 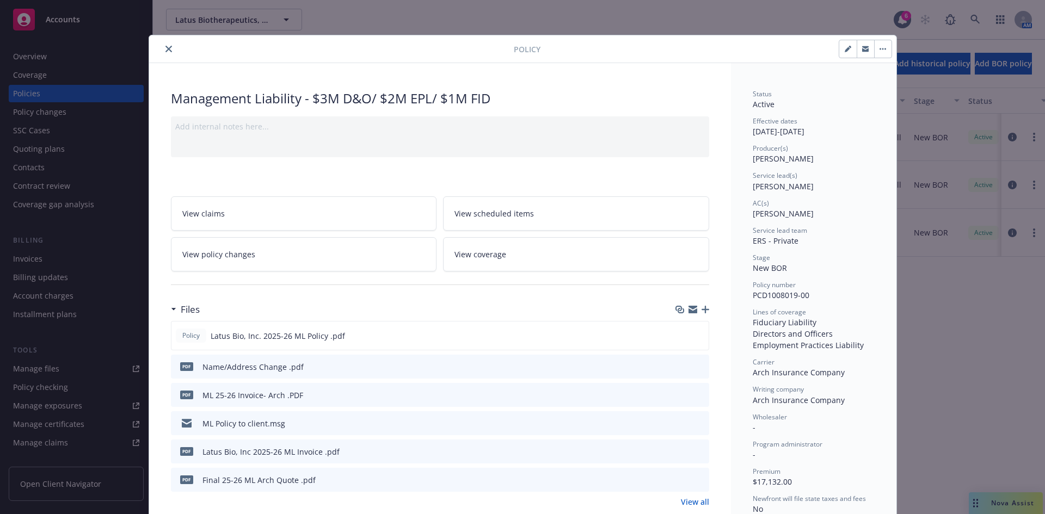 I want to click on div: Directors and Officers, so click(x=814, y=334).